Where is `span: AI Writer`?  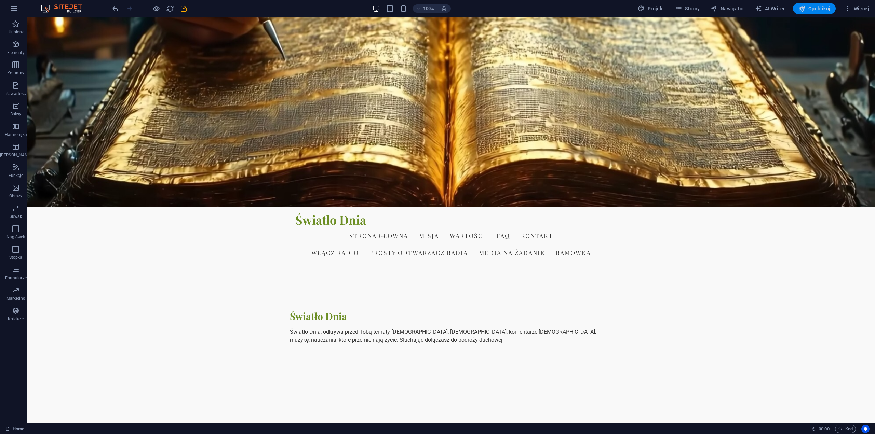
span: AI Writer is located at coordinates (769, 9).